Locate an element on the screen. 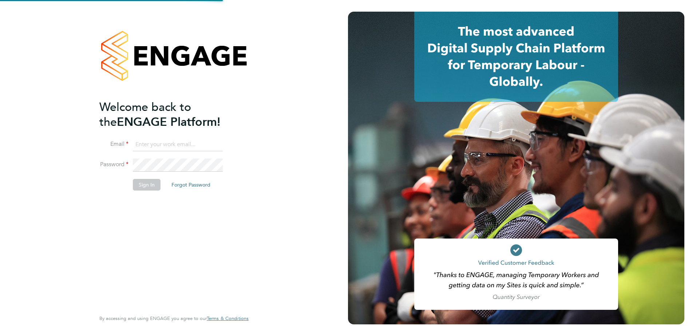 The width and height of the screenshot is (696, 336). input: Enter your work email... is located at coordinates (178, 145).